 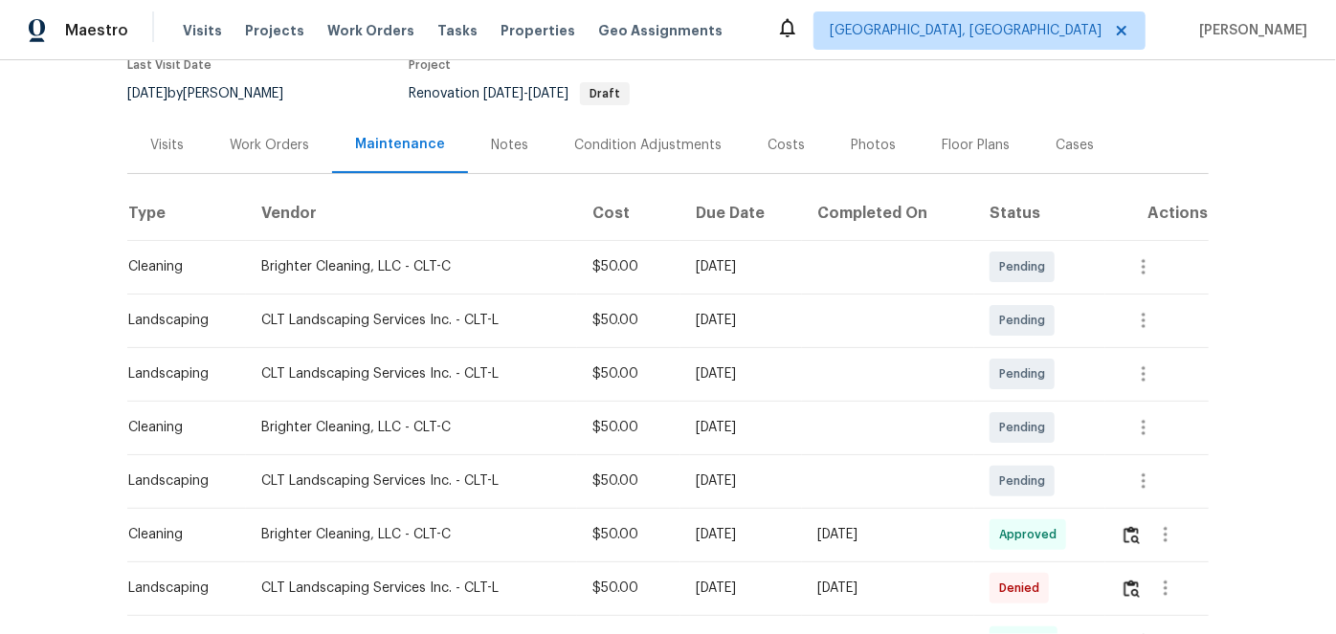 I want to click on th: Cost, so click(x=629, y=213).